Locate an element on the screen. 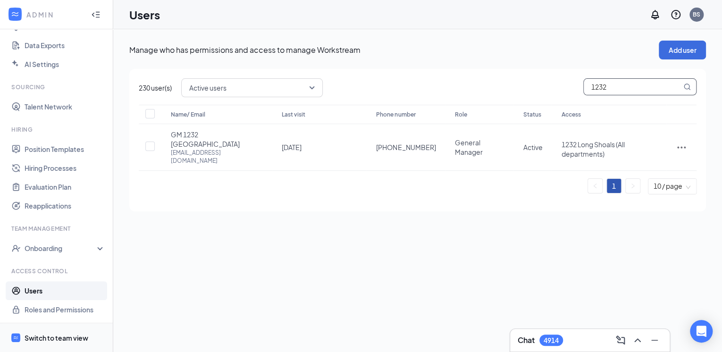  p: Manage who has permissions and access to manage Workstream is located at coordinates (394, 50).